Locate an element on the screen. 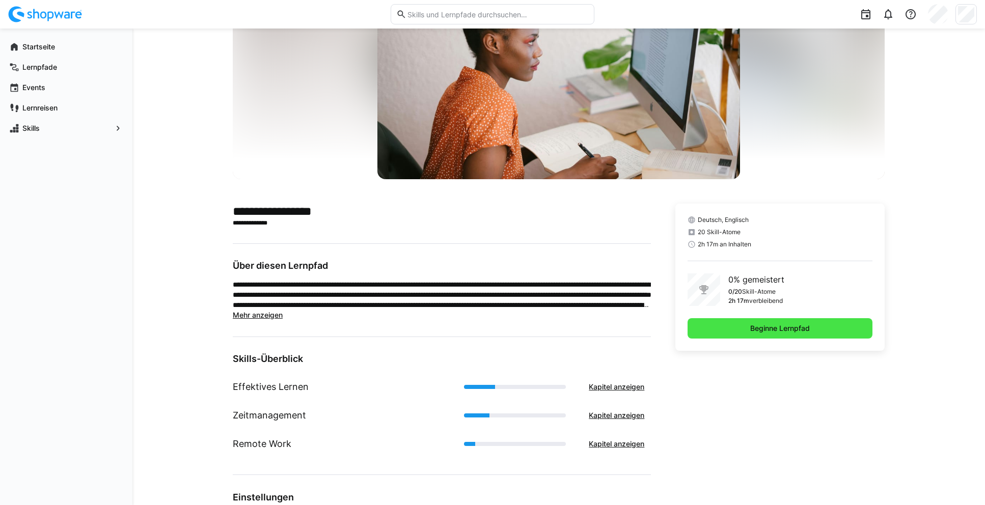 The image size is (985, 505). h1: Remote Work is located at coordinates (262, 444).